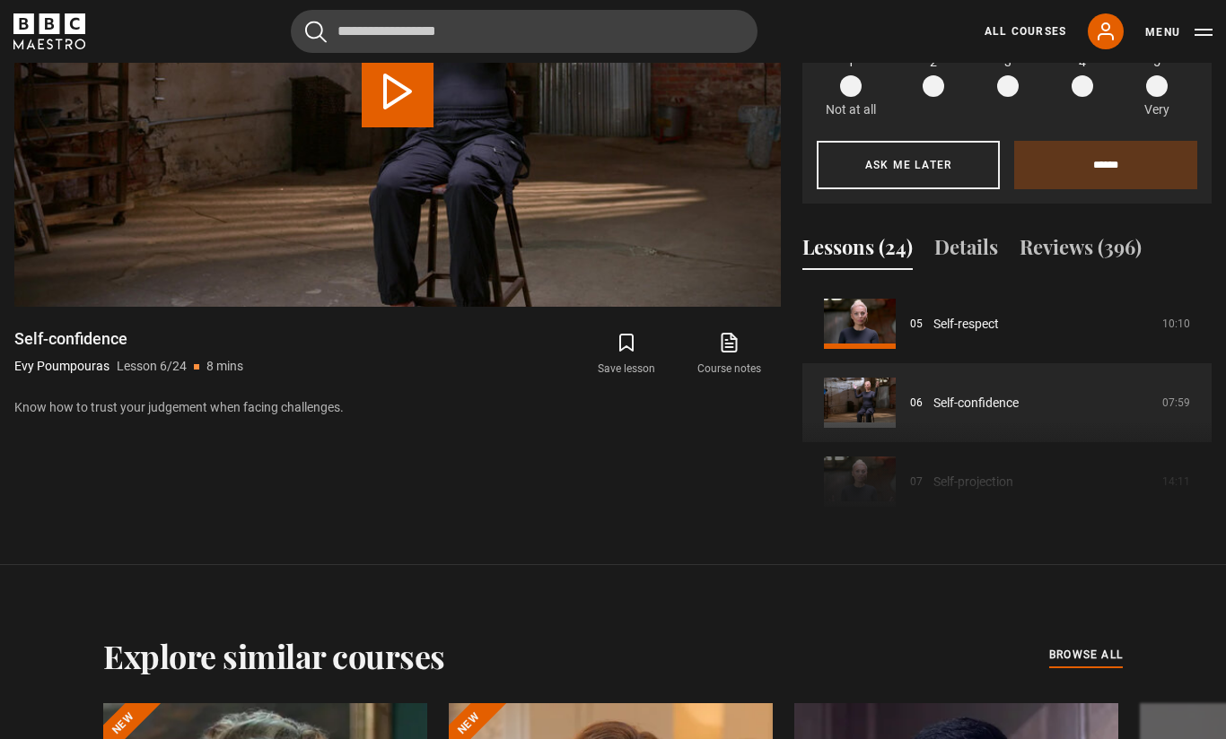 This screenshot has height=739, width=1226. What do you see at coordinates (224, 366) in the screenshot?
I see `p: 8 mins` at bounding box center [224, 366].